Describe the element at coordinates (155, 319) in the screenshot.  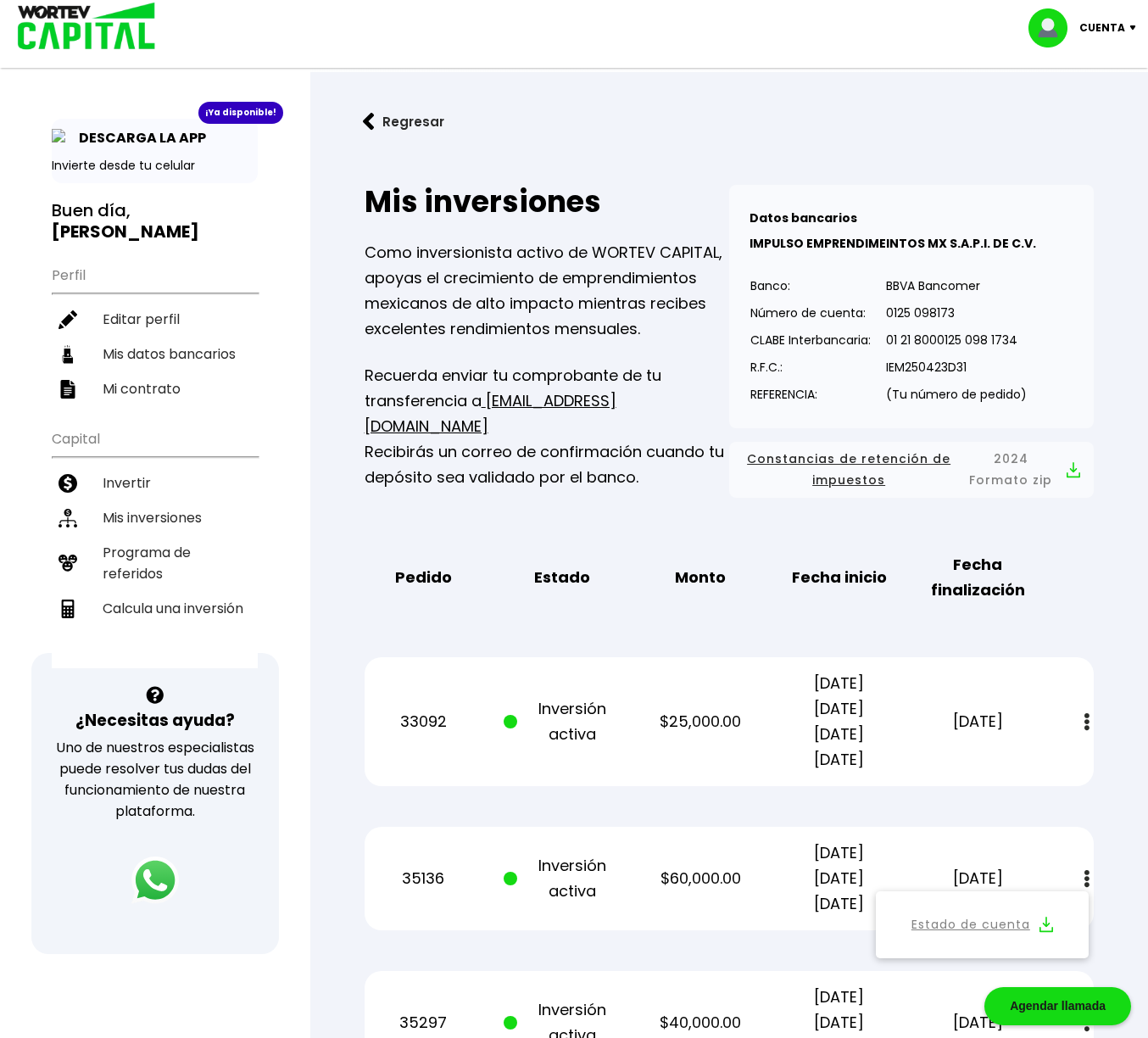
I see `a: Editar perfil` at that location.